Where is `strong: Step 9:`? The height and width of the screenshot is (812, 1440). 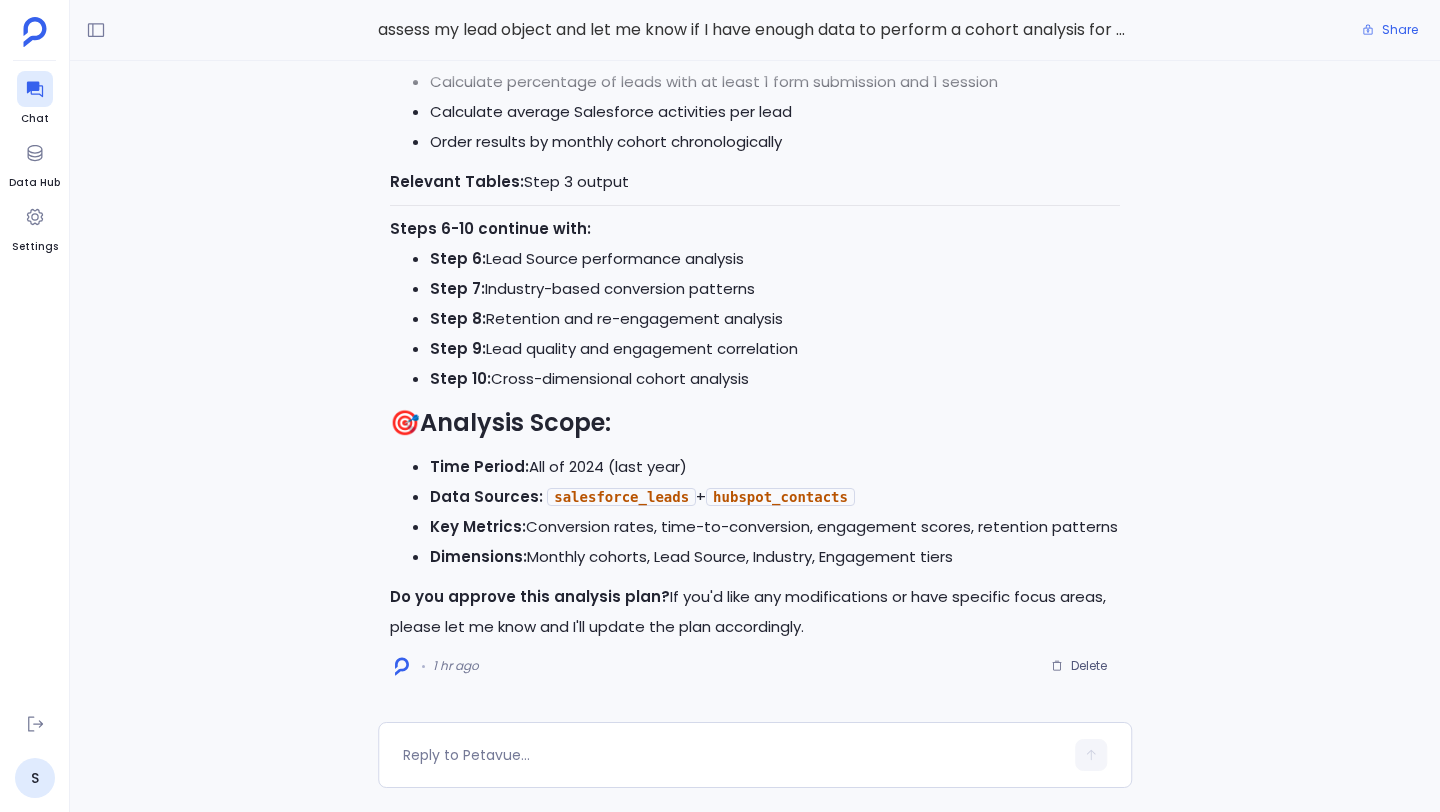 strong: Step 9: is located at coordinates (458, 348).